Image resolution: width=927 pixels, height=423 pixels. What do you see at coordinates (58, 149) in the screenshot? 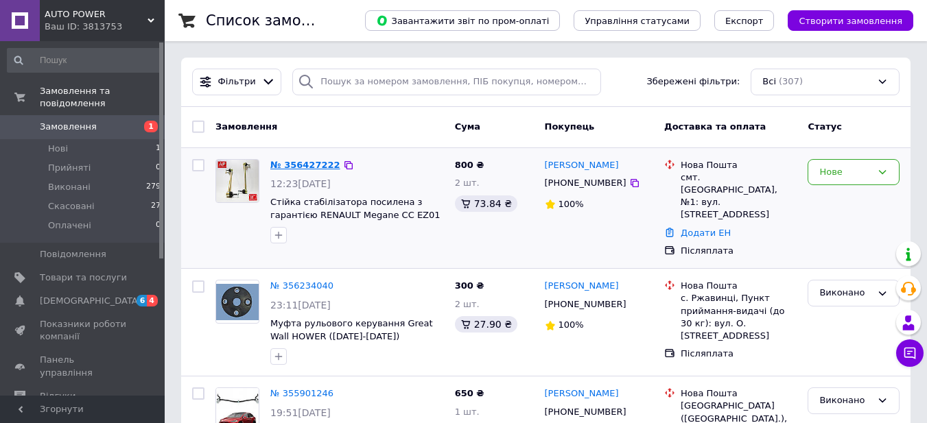
I see `span: Нові` at bounding box center [58, 149].